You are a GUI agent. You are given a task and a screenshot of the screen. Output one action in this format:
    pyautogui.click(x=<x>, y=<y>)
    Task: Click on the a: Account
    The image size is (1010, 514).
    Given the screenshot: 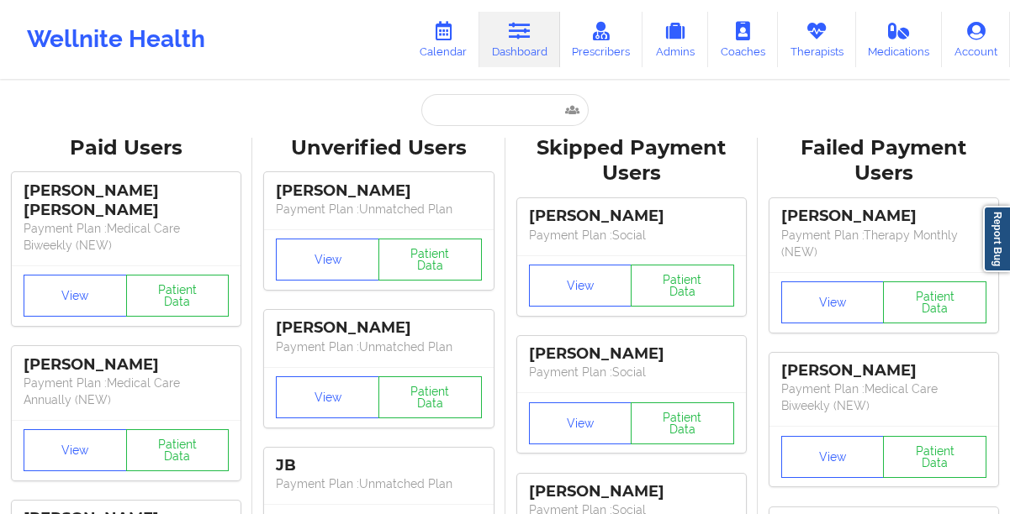 What is the action you would take?
    pyautogui.click(x=975, y=40)
    